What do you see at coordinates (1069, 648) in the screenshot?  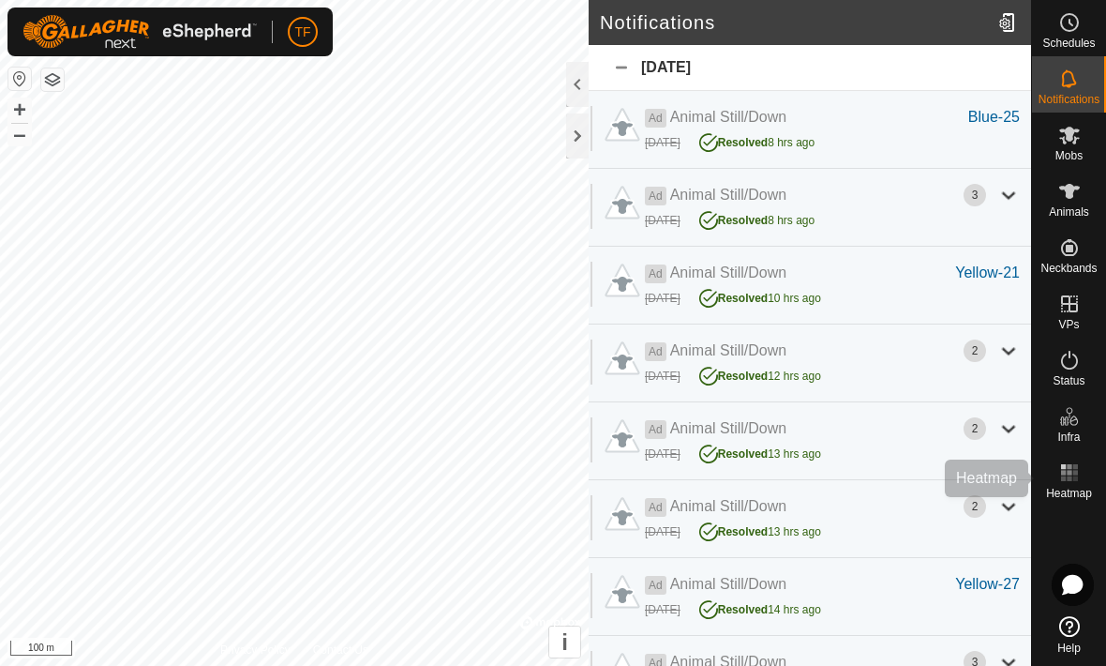 I see `span: Help` at bounding box center [1069, 648].